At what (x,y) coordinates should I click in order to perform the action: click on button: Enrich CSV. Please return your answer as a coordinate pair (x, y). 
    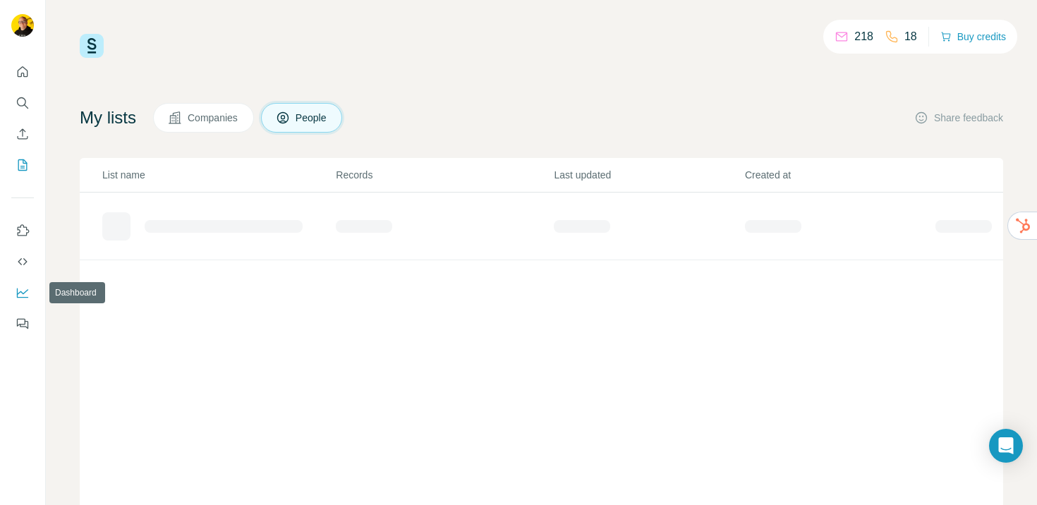
    Looking at the image, I should click on (23, 134).